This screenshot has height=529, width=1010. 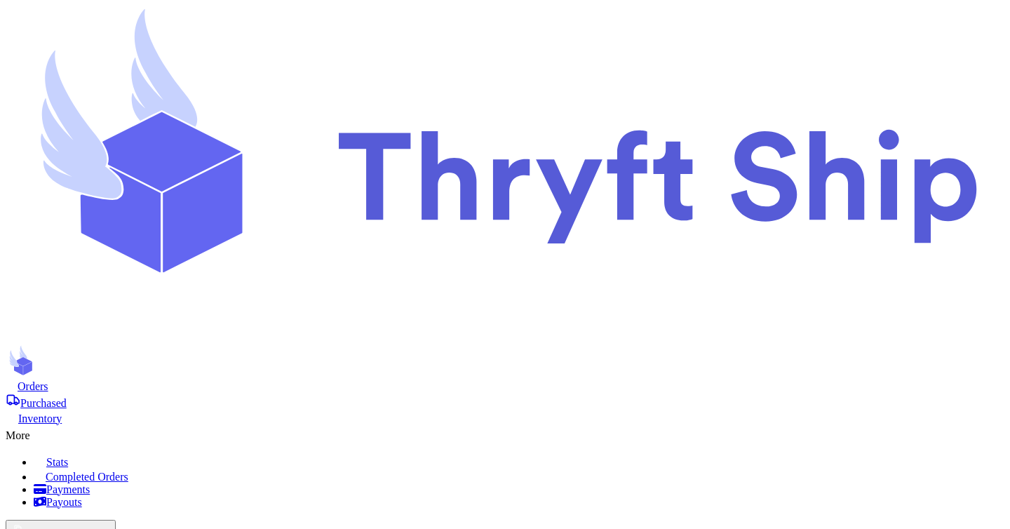 What do you see at coordinates (33, 386) in the screenshot?
I see `span: Orders` at bounding box center [33, 386].